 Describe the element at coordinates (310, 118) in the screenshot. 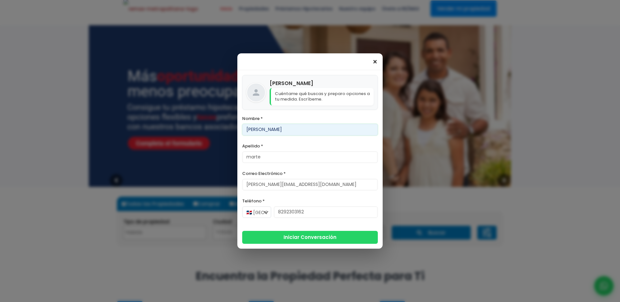

I see `label: Nombre *` at that location.